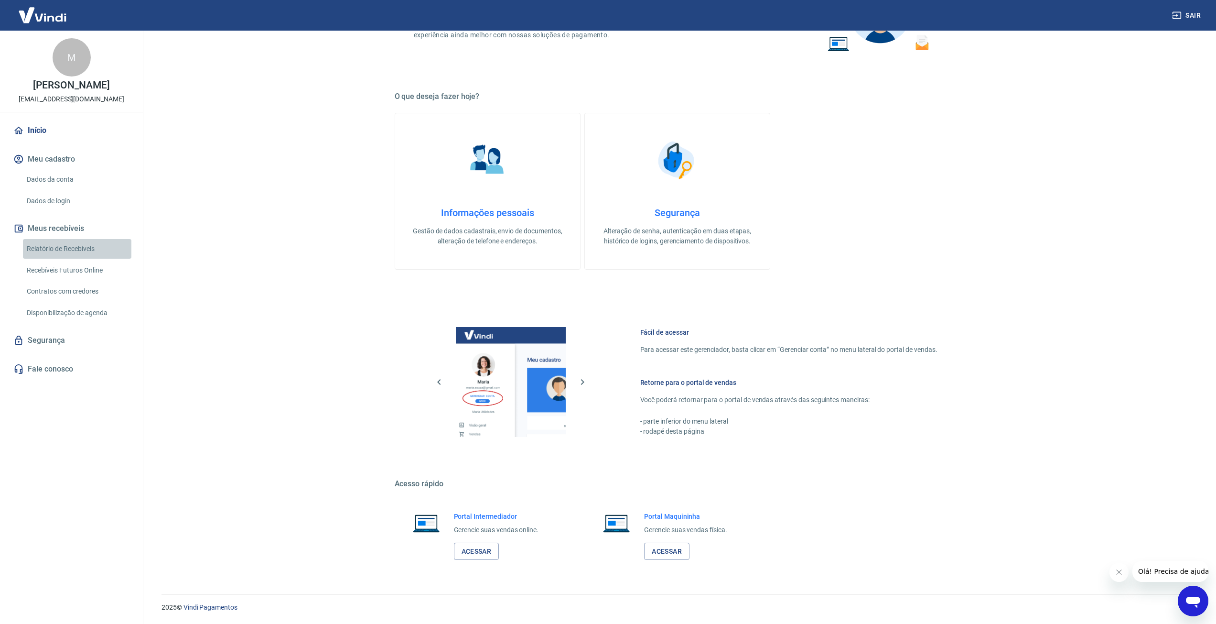  Describe the element at coordinates (678, 97) in the screenshot. I see `h5: O que deseja fazer hoje?` at that location.